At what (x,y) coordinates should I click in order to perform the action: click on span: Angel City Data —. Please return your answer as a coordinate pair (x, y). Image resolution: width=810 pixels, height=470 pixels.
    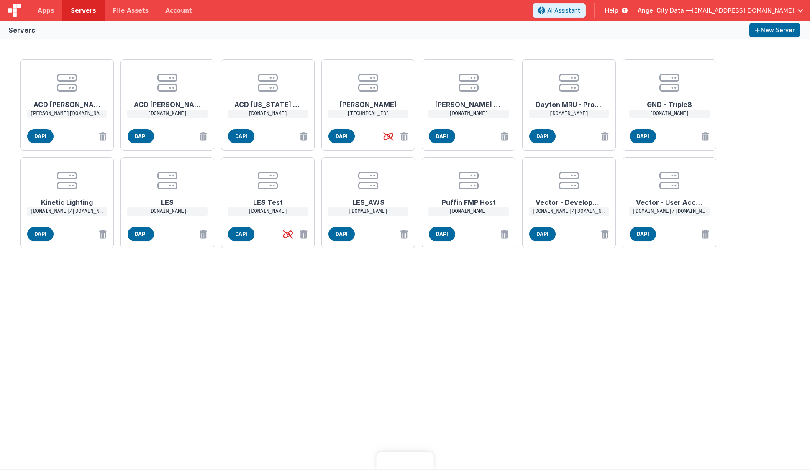
    Looking at the image, I should click on (665, 10).